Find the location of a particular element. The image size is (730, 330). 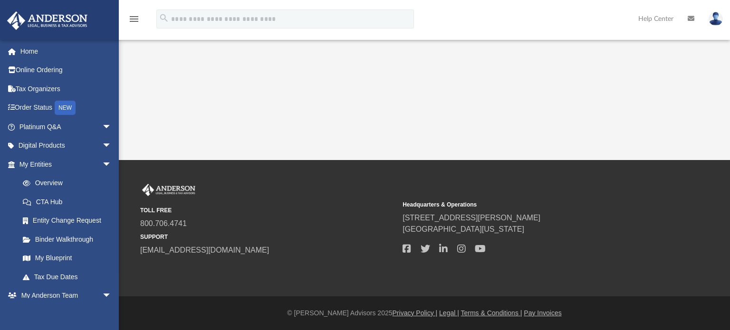

a: CTA Hub is located at coordinates (69, 202).